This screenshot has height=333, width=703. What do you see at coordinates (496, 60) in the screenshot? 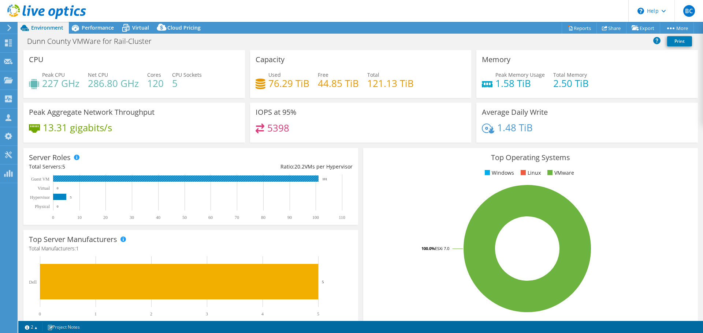
I see `h3: Memory` at bounding box center [496, 60].